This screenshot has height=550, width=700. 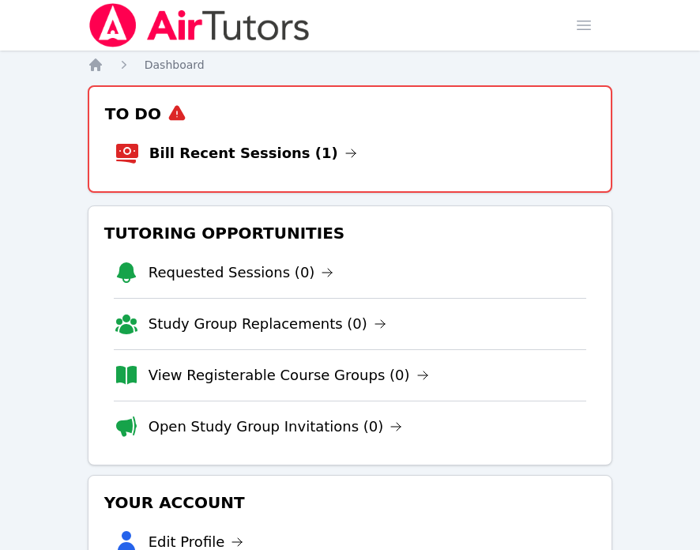 I want to click on a: Dashboard, so click(x=175, y=65).